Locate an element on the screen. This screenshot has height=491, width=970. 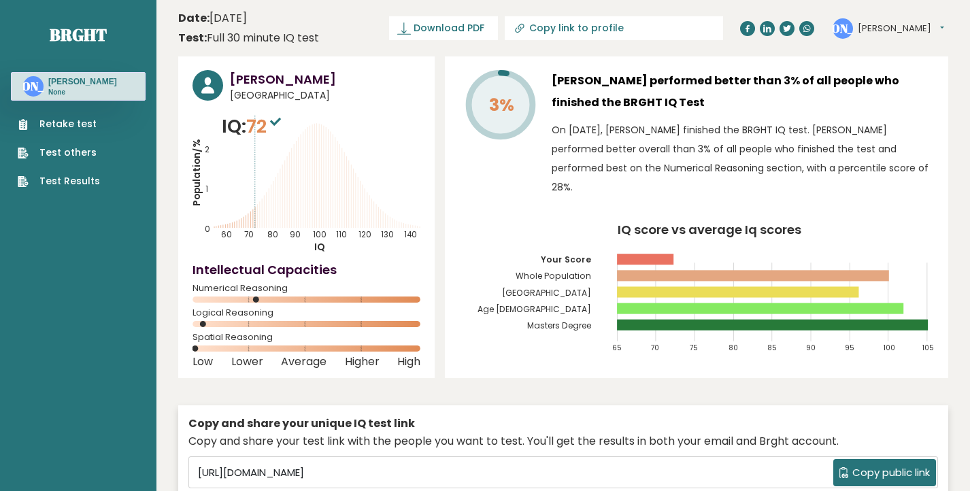
tspan: IQ is located at coordinates (320, 247).